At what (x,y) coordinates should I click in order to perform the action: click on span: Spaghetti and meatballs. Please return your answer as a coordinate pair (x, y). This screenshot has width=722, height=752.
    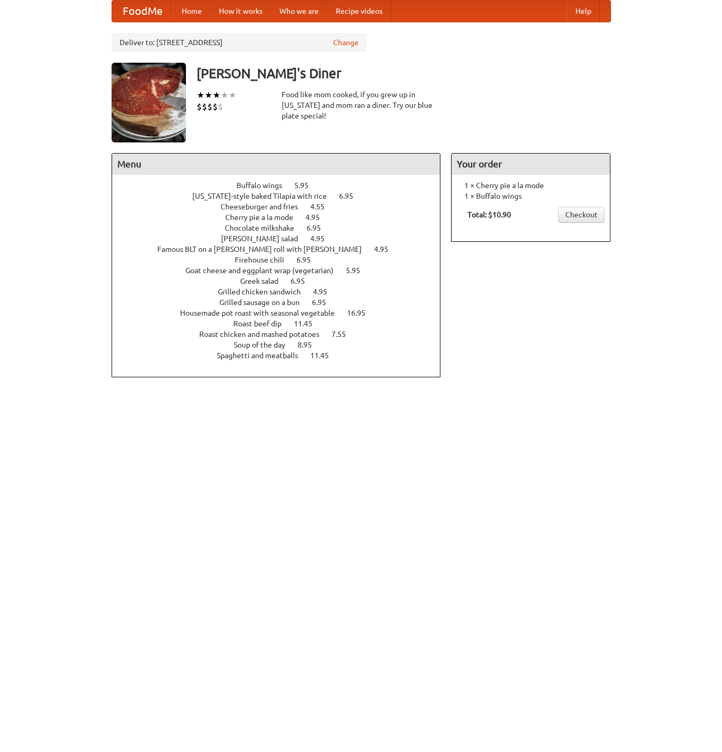
    Looking at the image, I should click on (262, 355).